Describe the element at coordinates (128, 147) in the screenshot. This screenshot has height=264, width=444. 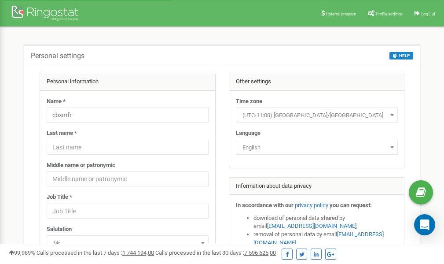
I see `input: Last name` at that location.